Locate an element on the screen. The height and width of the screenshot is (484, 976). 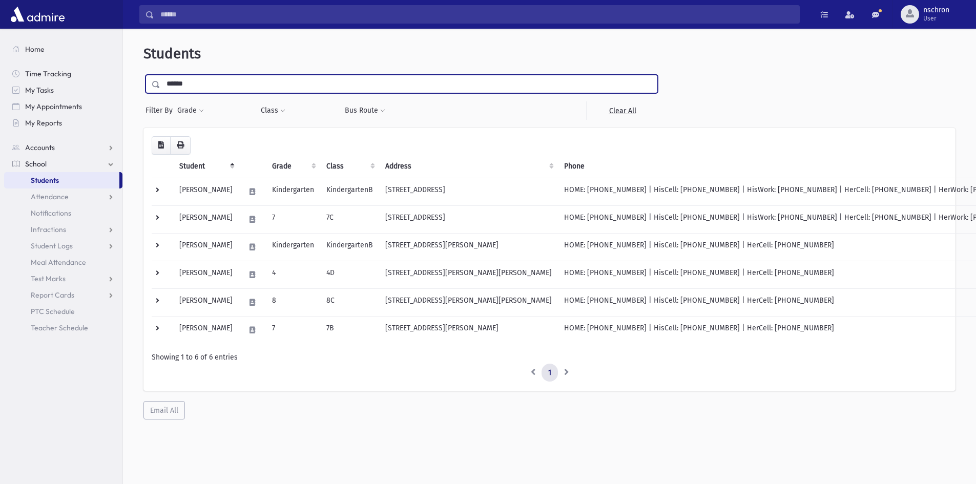
a: My Appointments is located at coordinates (63, 107).